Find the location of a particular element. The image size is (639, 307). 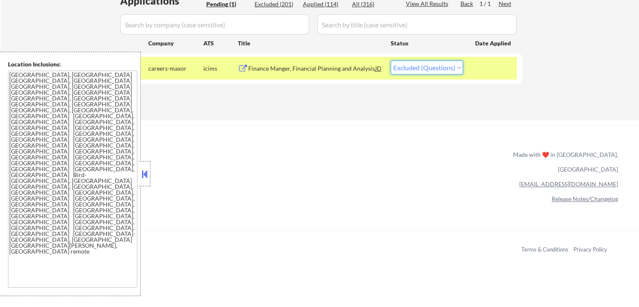

div: Date Applied is located at coordinates (494, 43).